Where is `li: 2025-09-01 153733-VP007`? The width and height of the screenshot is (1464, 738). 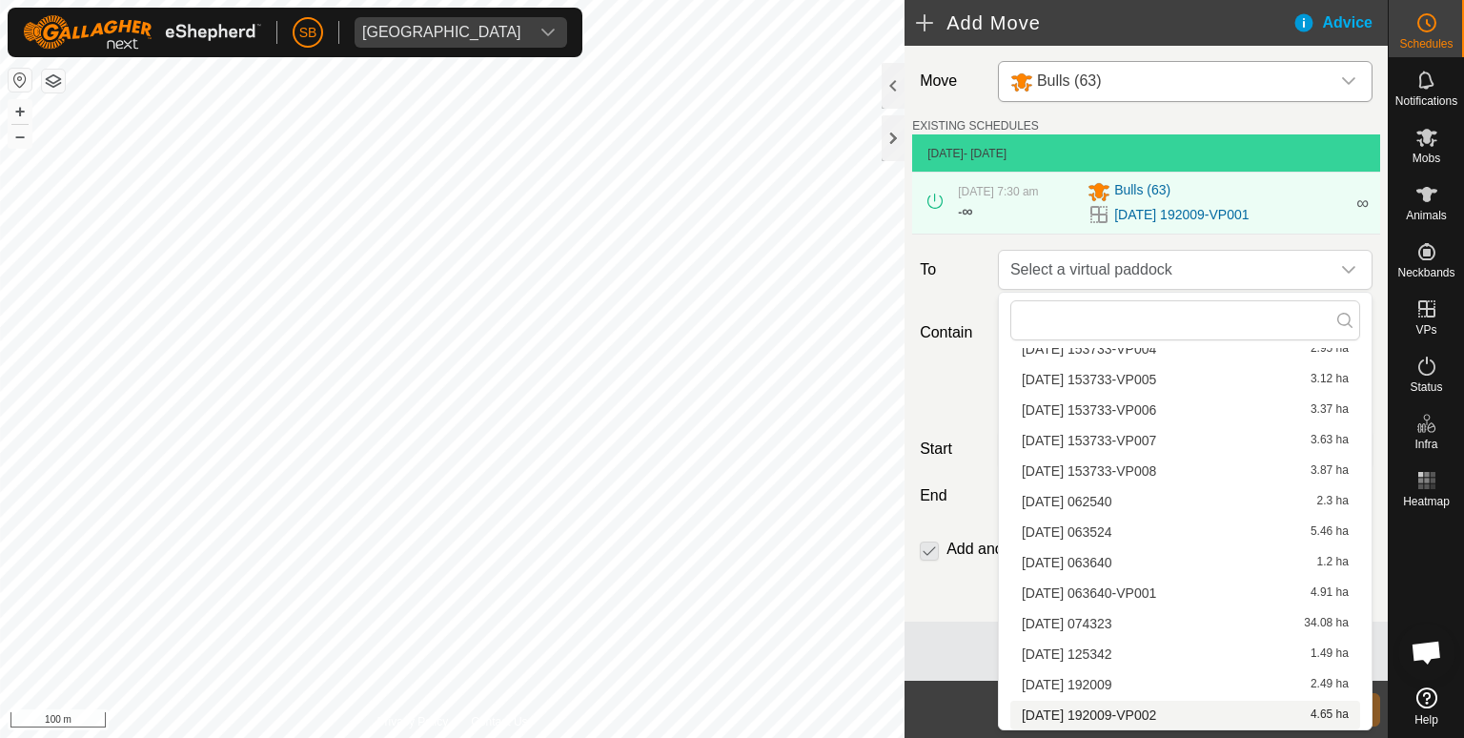 li: 2025-09-01 153733-VP007 is located at coordinates (1185, 440).